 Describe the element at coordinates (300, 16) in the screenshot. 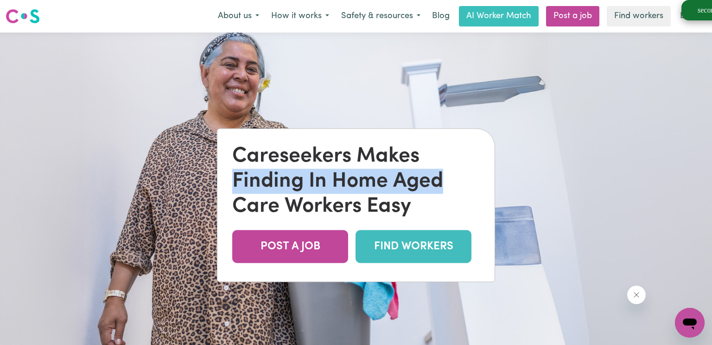

I see `button: How it works` at that location.